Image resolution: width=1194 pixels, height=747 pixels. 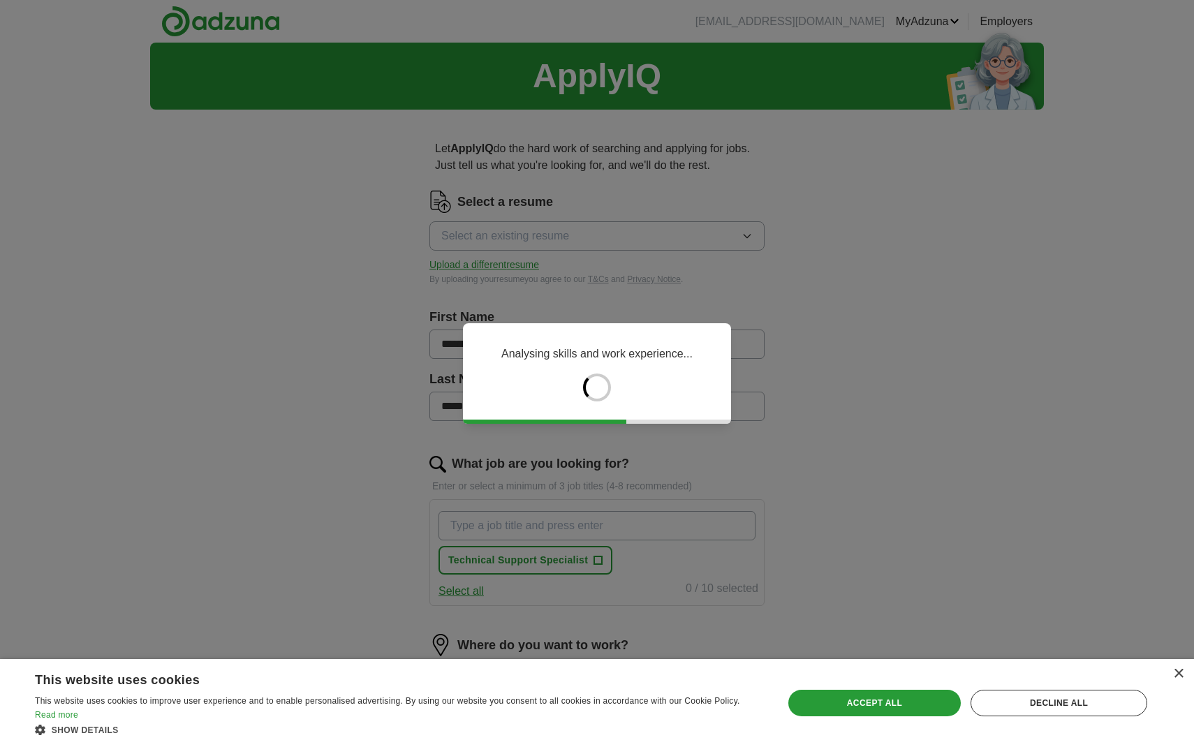 I want to click on span: Show details, so click(x=85, y=730).